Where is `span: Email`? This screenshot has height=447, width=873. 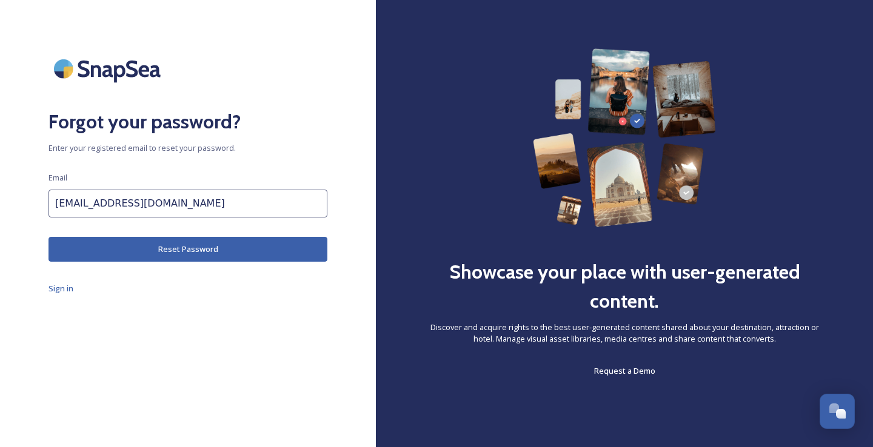 span: Email is located at coordinates (58, 178).